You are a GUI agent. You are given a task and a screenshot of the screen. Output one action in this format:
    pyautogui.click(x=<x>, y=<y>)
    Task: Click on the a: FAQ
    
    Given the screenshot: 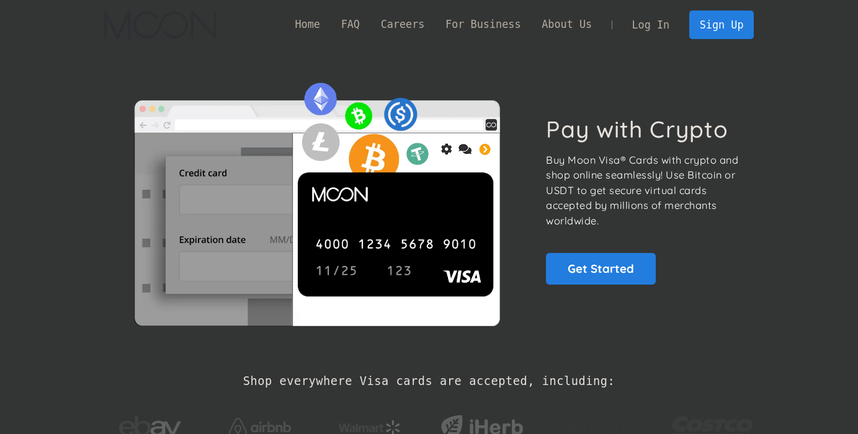 What is the action you would take?
    pyautogui.click(x=350, y=24)
    